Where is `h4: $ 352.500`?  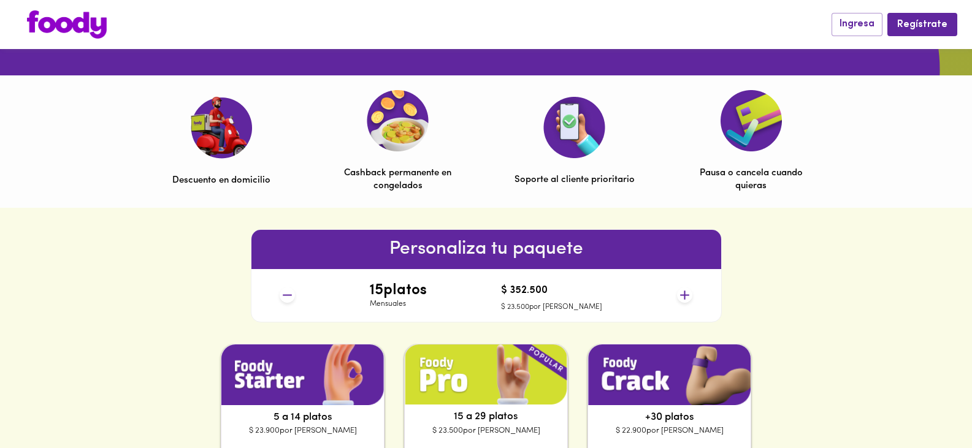
h4: $ 352.500 is located at coordinates (551, 291).